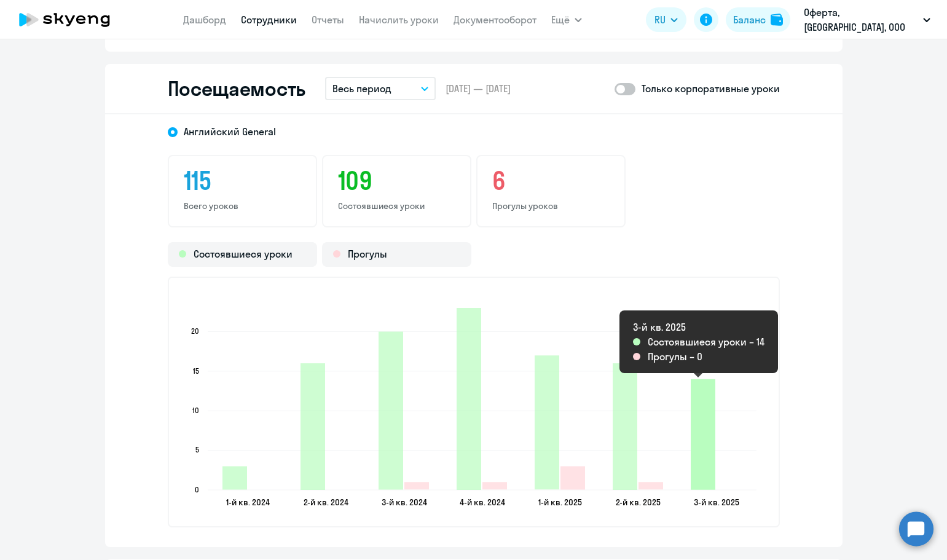  Describe the element at coordinates (205, 20) in the screenshot. I see `a: Дашборд` at that location.